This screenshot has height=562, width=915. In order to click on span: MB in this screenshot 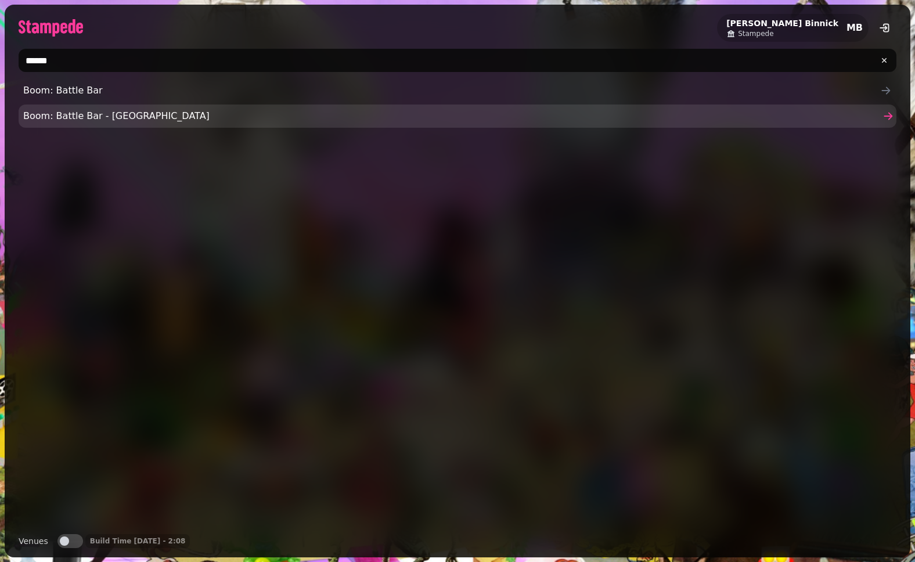, I will do `click(855, 28)`.